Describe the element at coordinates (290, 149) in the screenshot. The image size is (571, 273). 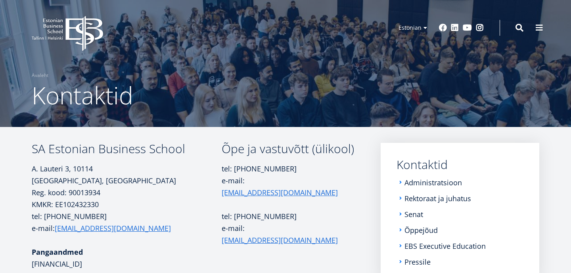
I see `h3: Õpe ja vastuvõtt (ülikool)` at that location.